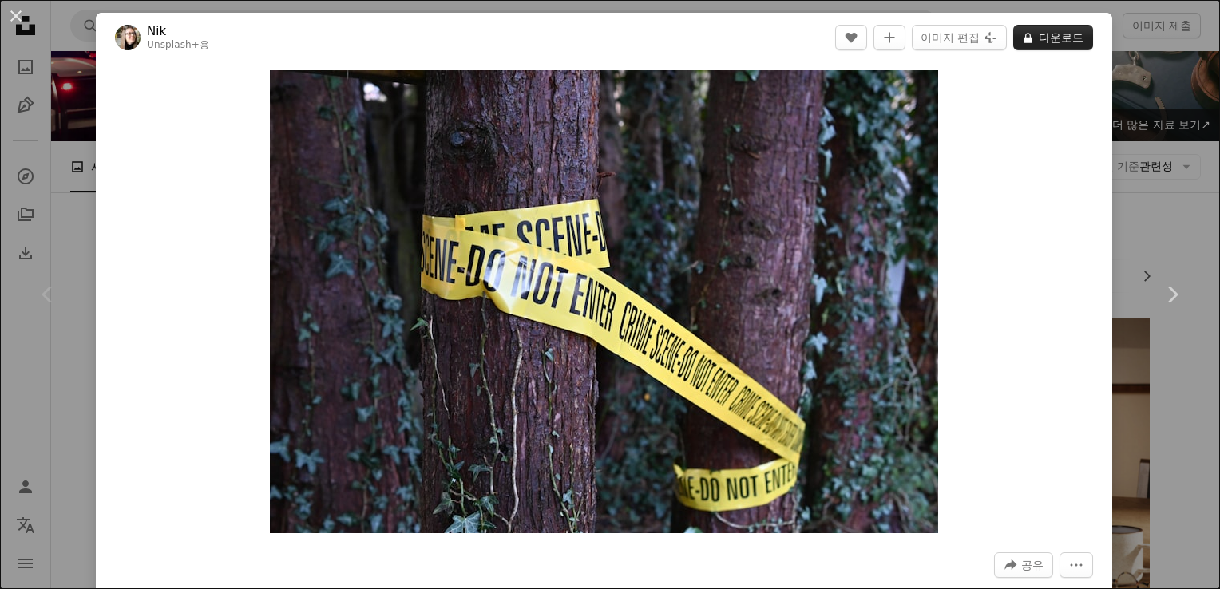  I want to click on button: 이미지 편집, so click(959, 38).